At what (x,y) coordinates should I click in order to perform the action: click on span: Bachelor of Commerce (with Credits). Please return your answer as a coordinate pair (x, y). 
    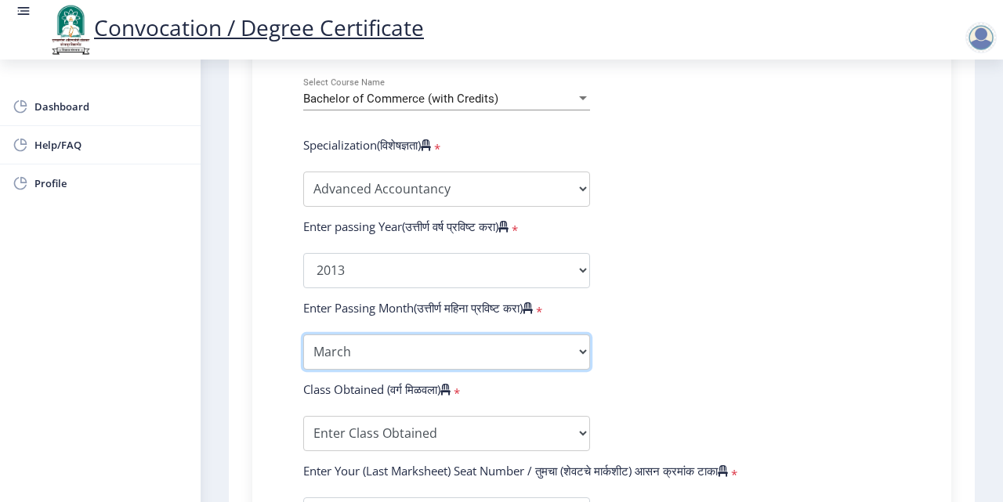
    Looking at the image, I should click on (400, 99).